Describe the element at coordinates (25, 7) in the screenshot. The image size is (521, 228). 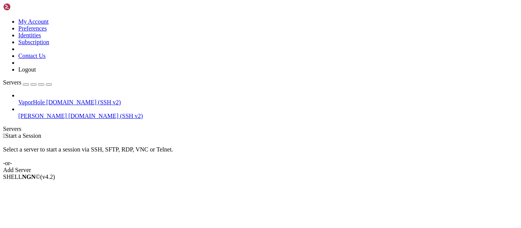
I see `img: Shellngn` at that location.